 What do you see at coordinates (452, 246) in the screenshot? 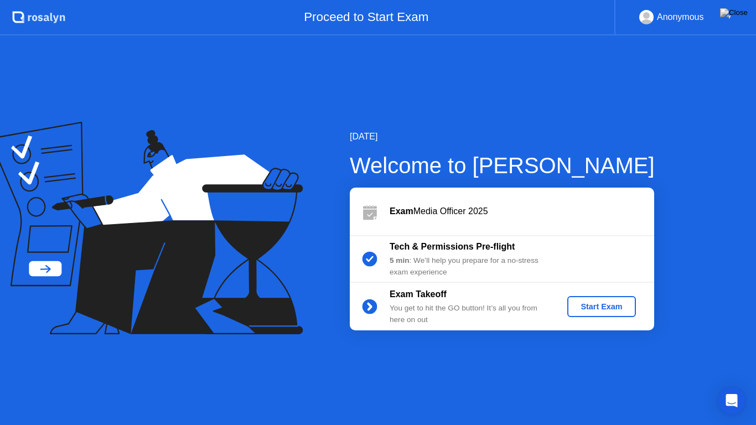
I see `b: Tech & Permissions Pre-flight` at bounding box center [452, 246].